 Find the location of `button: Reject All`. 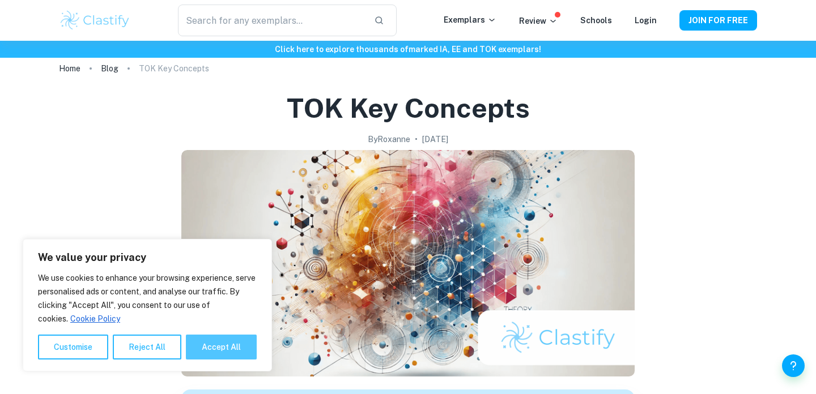

button: Reject All is located at coordinates (147, 347).